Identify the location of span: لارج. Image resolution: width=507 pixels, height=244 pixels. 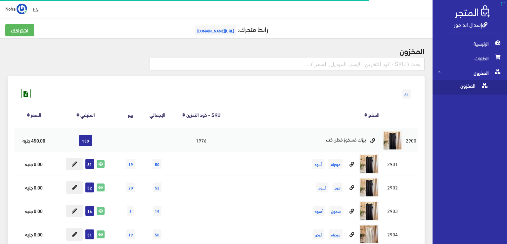
(337, 187).